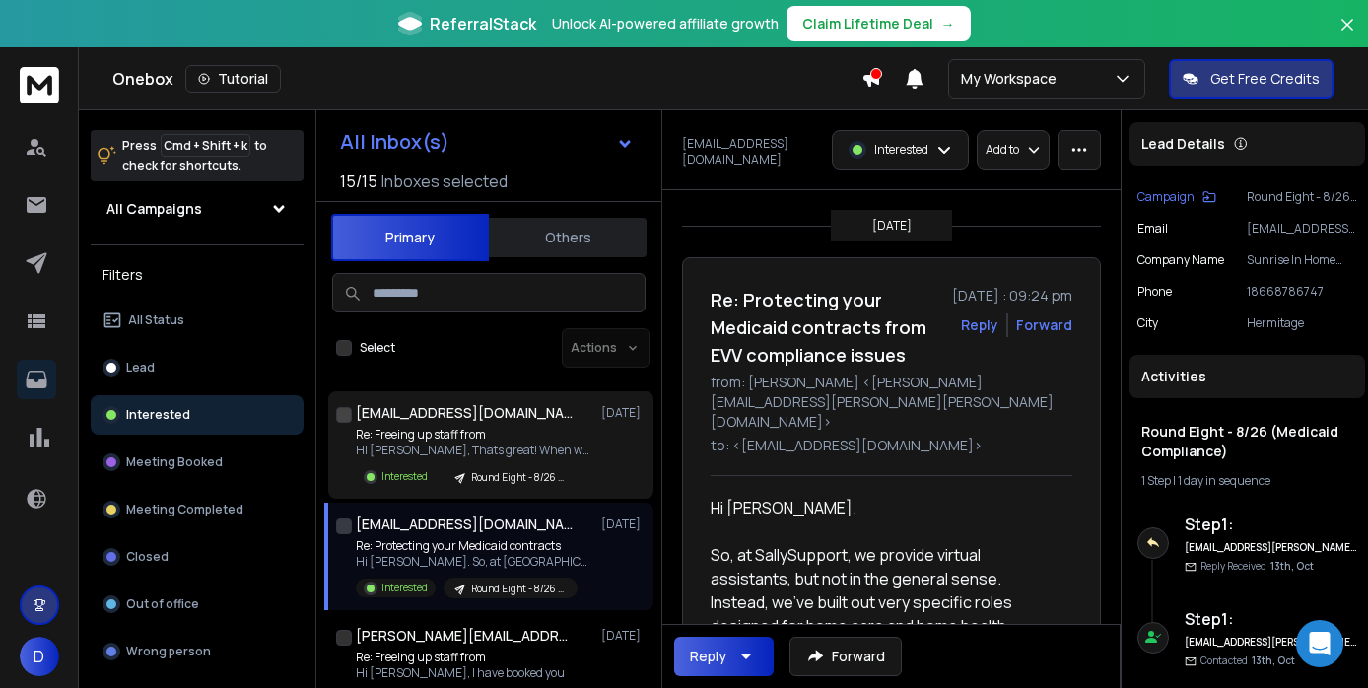 This screenshot has height=688, width=1368. I want to click on button: Claim Lifetime Deal→, so click(878, 24).